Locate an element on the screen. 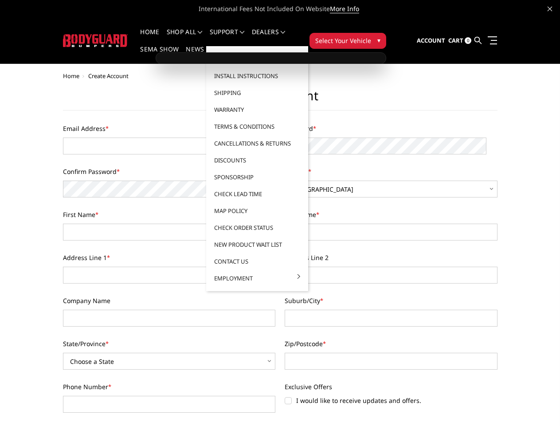  a: SEMA Show is located at coordinates (159, 55).